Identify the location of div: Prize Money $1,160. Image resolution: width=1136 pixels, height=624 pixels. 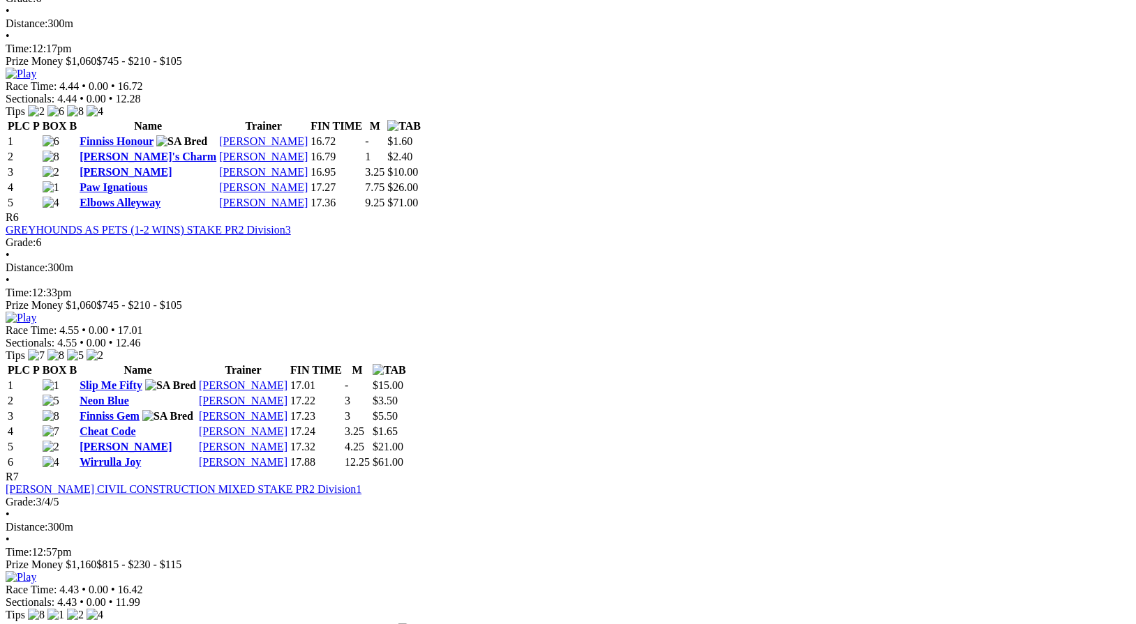
(568, 565).